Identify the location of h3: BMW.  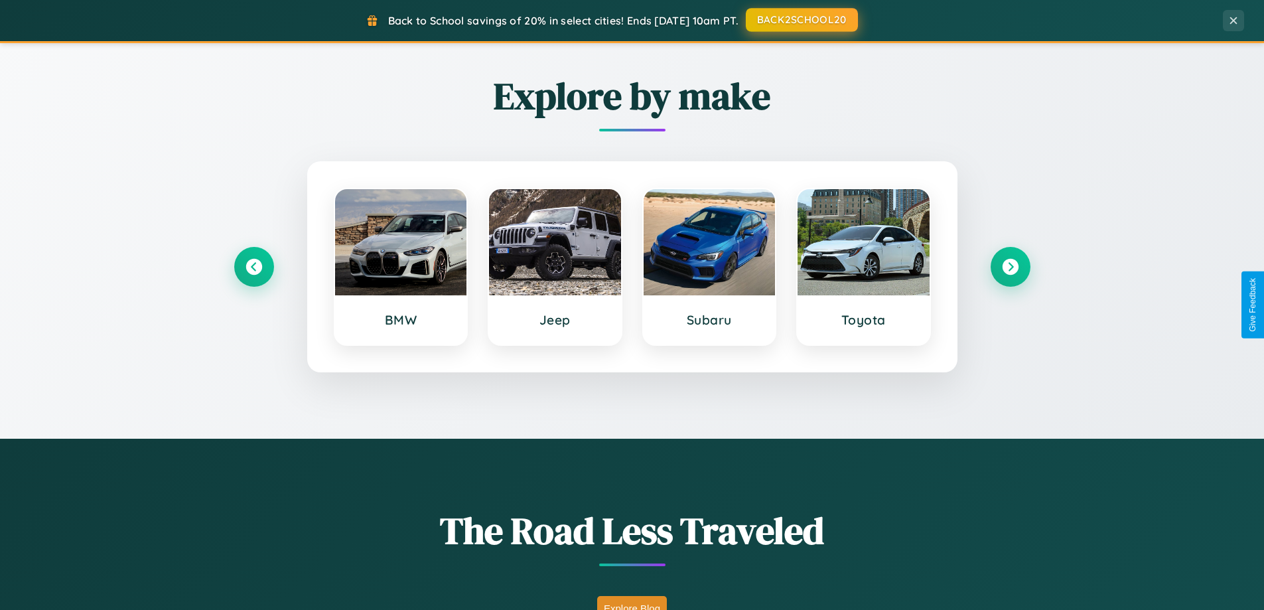
(401, 320).